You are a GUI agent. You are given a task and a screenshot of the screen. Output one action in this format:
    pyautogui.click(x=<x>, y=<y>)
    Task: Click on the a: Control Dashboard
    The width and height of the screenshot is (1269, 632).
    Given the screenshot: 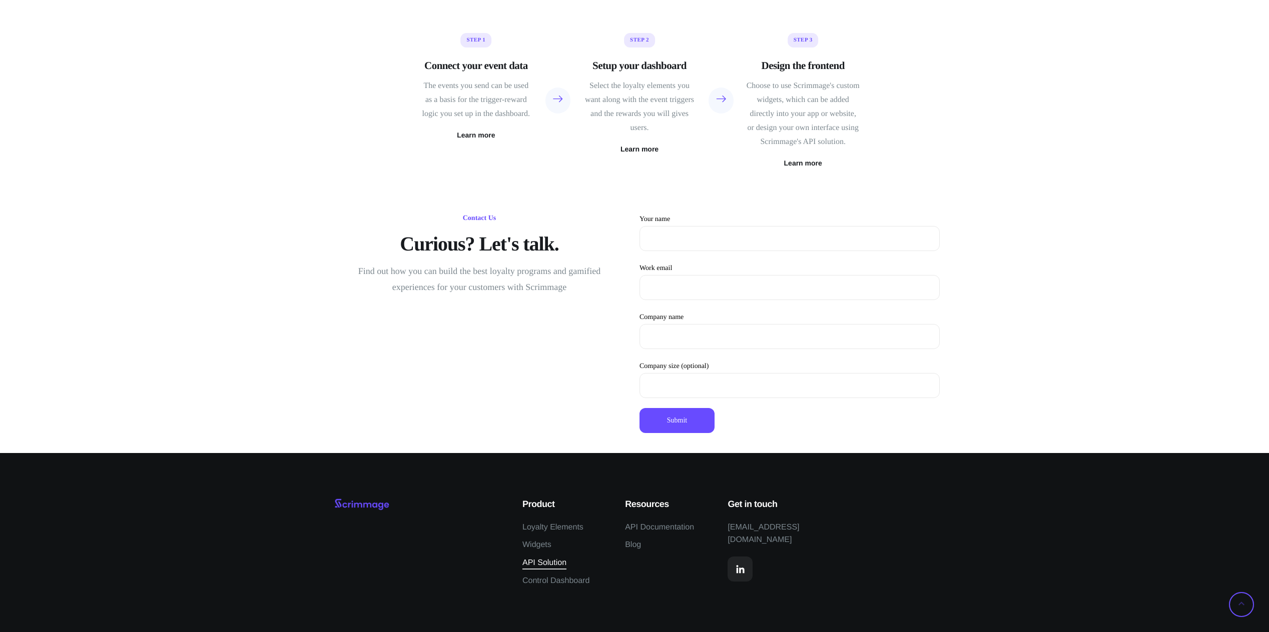 What is the action you would take?
    pyautogui.click(x=556, y=581)
    